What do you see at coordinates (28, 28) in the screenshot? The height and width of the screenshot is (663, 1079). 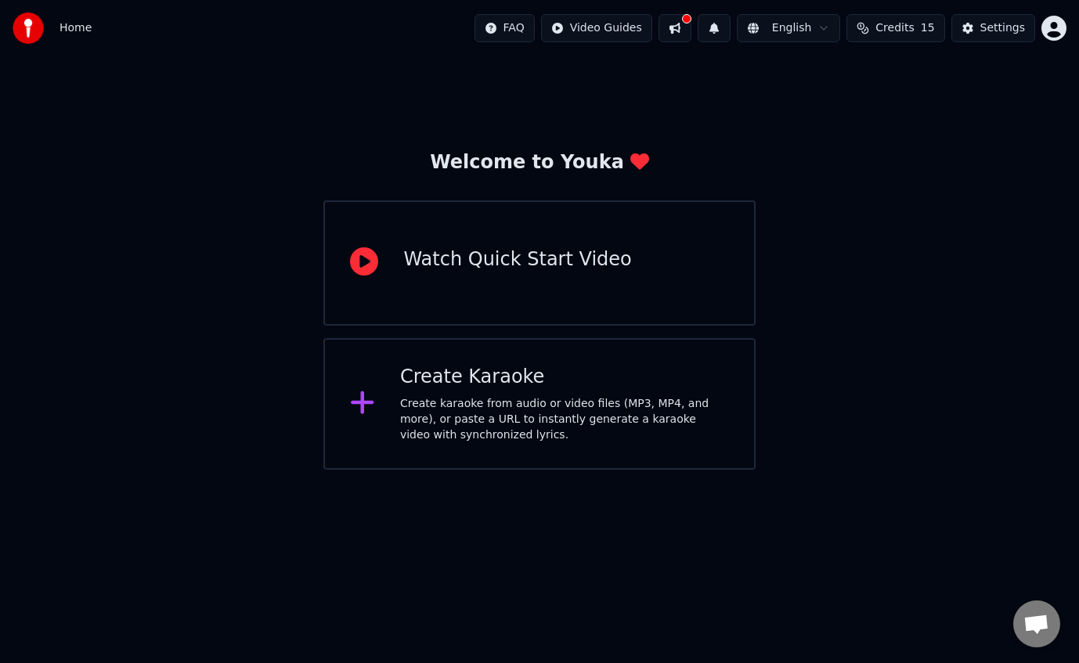 I see `img: youka` at bounding box center [28, 28].